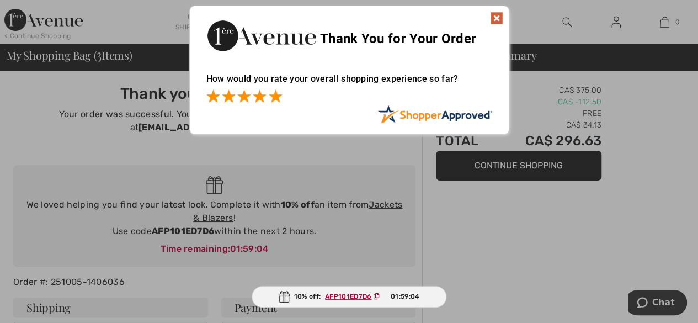 The width and height of the screenshot is (698, 323). I want to click on img: Thank You for Your Order, so click(261, 35).